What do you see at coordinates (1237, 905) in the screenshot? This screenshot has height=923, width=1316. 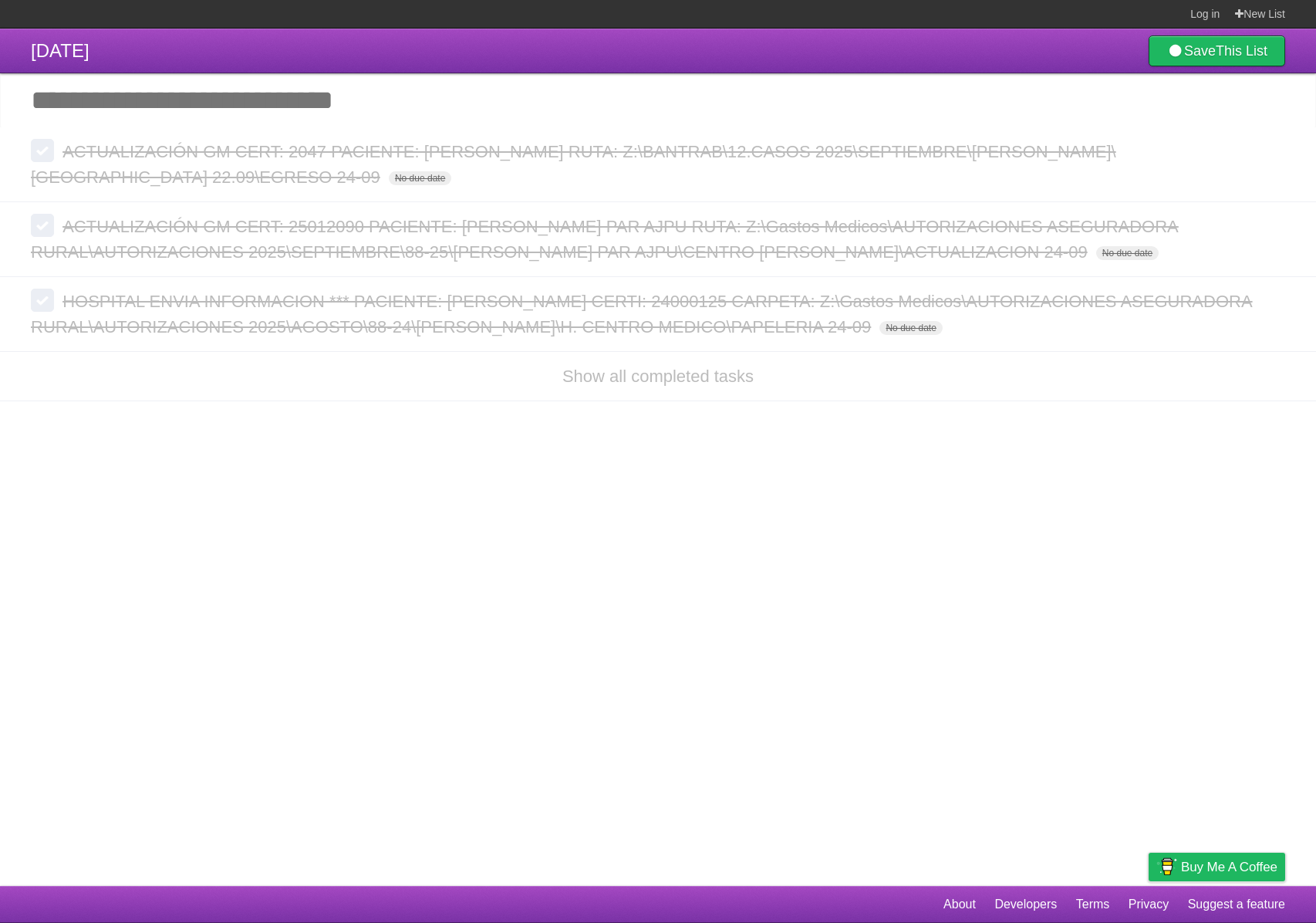 I see `a: Suggest a feature` at bounding box center [1237, 905].